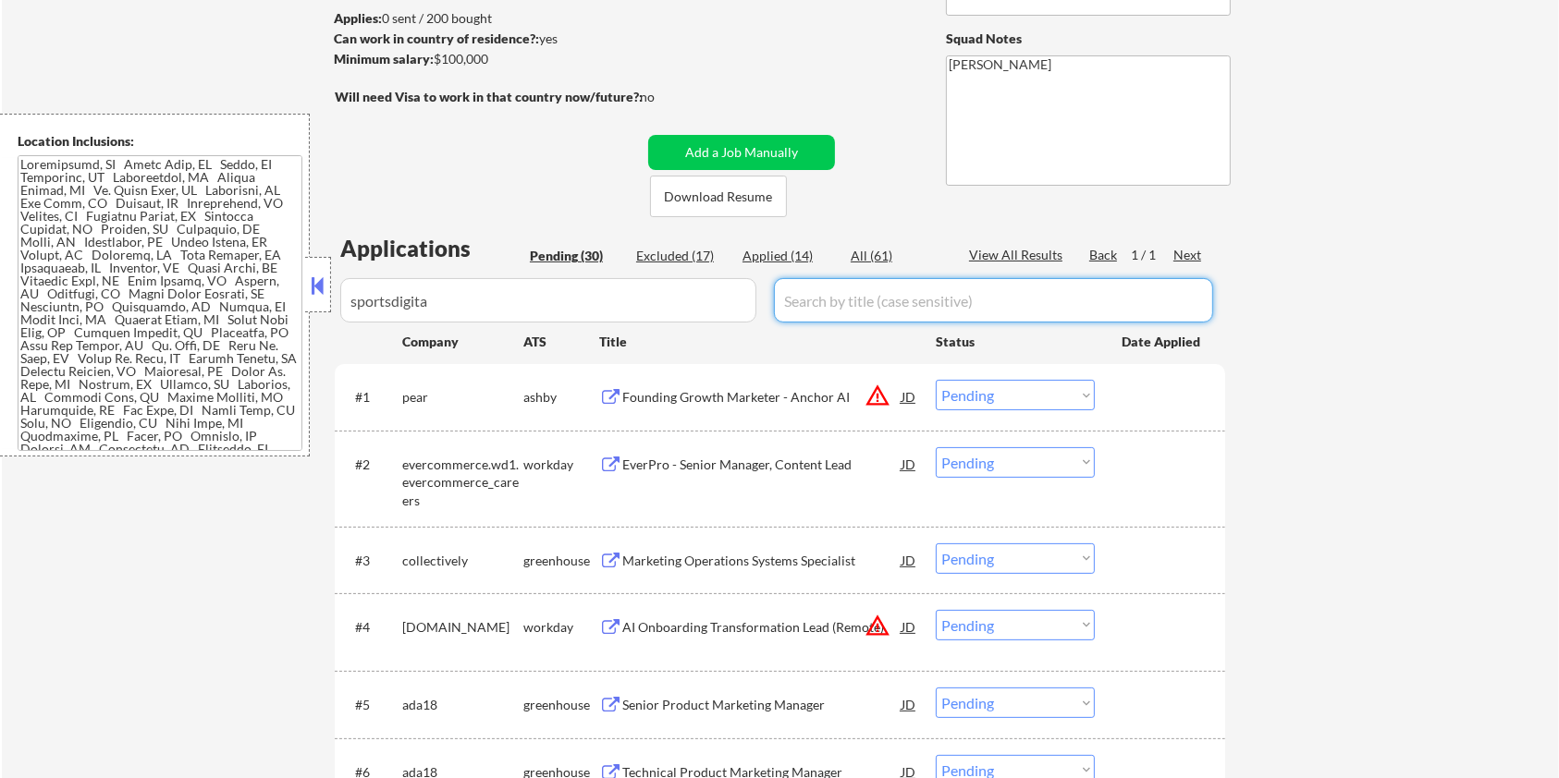 The height and width of the screenshot is (778, 1559). What do you see at coordinates (371, 561) in the screenshot?
I see `div: #3` at bounding box center [371, 561].